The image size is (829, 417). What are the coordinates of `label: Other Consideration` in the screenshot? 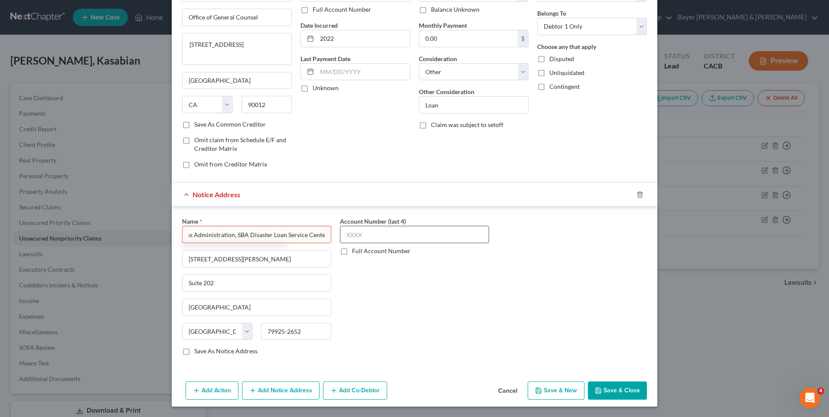 It's located at (446, 91).